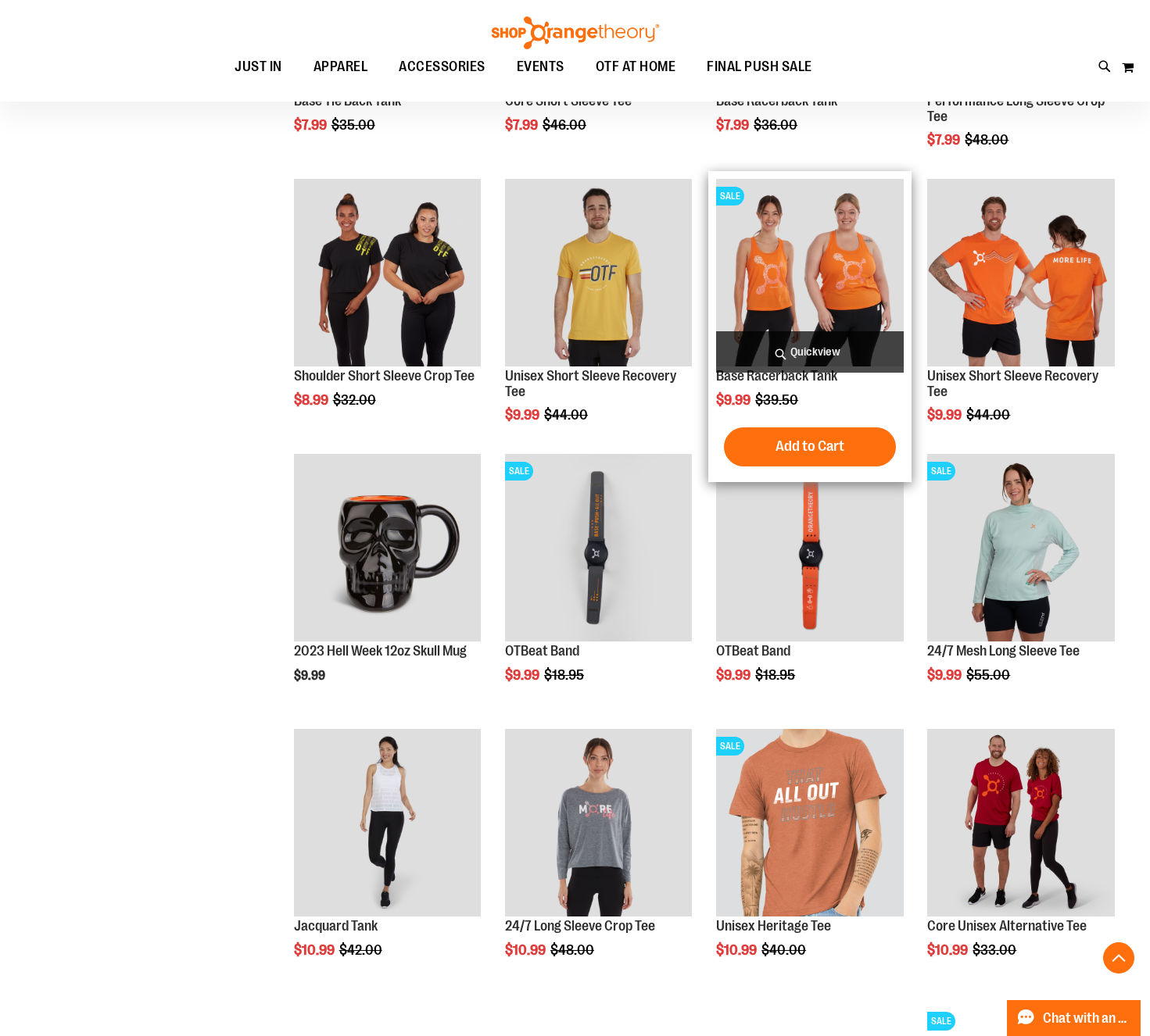 The height and width of the screenshot is (1036, 1150). I want to click on a: Performance Long Sleeve Crop Tee, so click(1015, 109).